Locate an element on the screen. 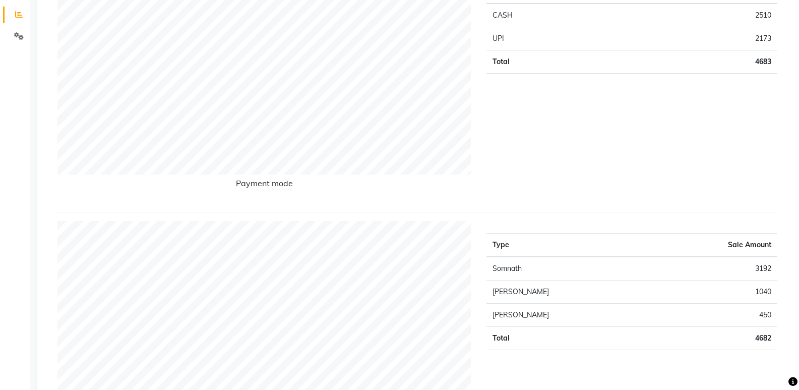 The width and height of the screenshot is (799, 390). td: 2510 is located at coordinates (685, 15).